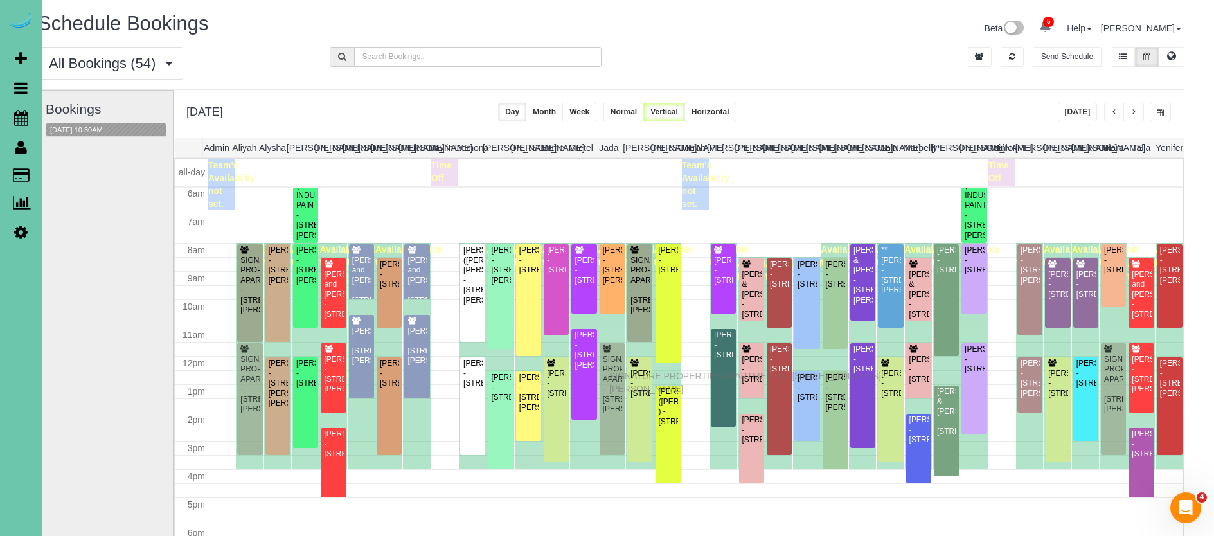 This screenshot has height=536, width=1214. What do you see at coordinates (272, 148) in the screenshot?
I see `th: Alysha` at bounding box center [272, 148].